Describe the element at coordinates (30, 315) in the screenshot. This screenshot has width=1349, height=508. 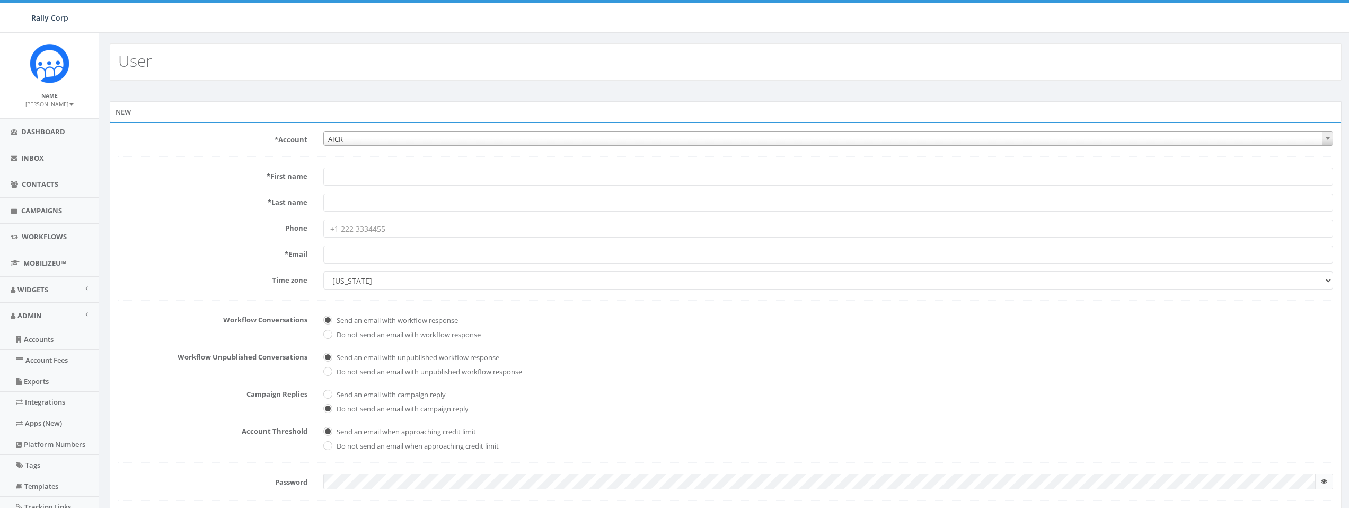
I see `span: Admin` at that location.